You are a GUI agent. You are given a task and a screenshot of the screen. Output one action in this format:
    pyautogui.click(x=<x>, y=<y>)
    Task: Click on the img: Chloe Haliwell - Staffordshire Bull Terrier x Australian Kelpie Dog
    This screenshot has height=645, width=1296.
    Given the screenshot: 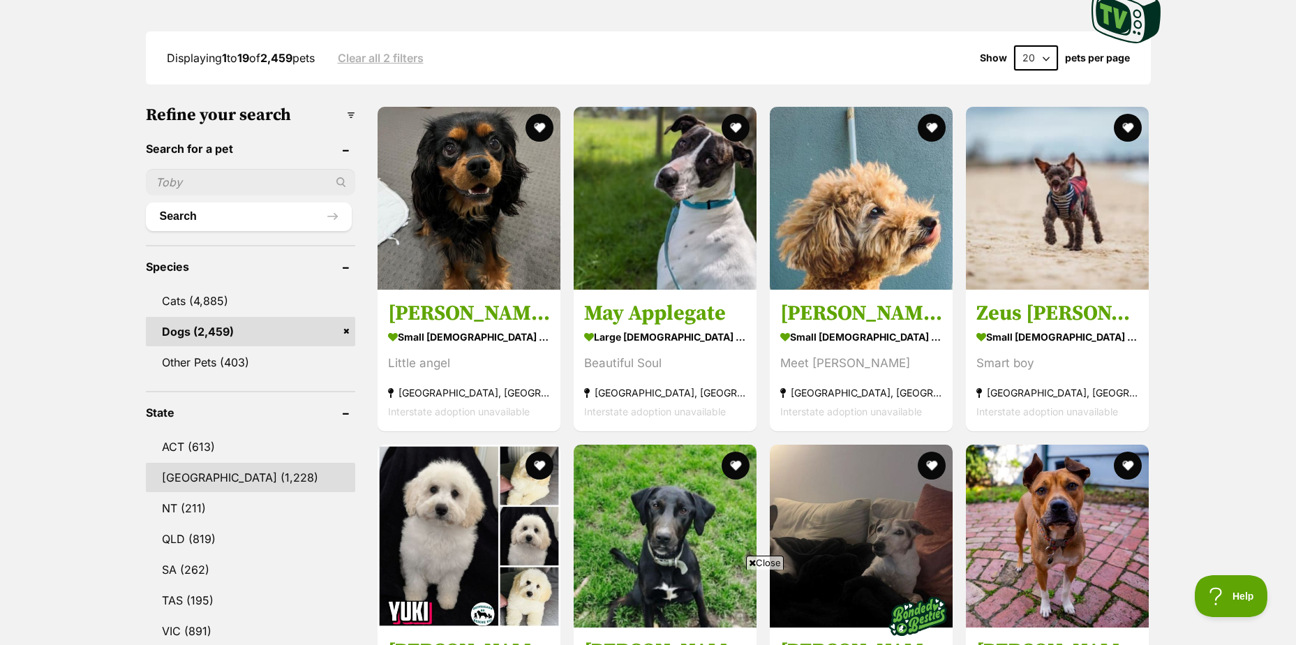 What is the action you would take?
    pyautogui.click(x=1057, y=536)
    